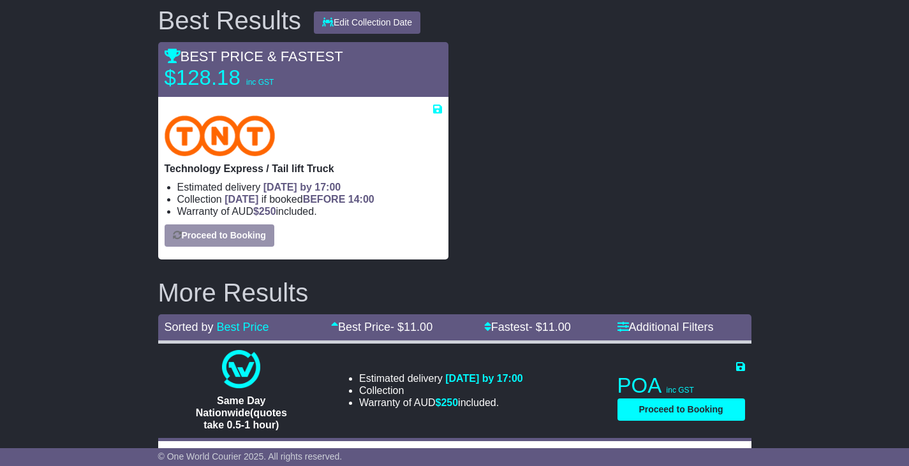  What do you see at coordinates (241, 369) in the screenshot?
I see `img: One World Courier: Same Day Nationwide(quotes take 0.5-1 hour)` at bounding box center [241, 369].